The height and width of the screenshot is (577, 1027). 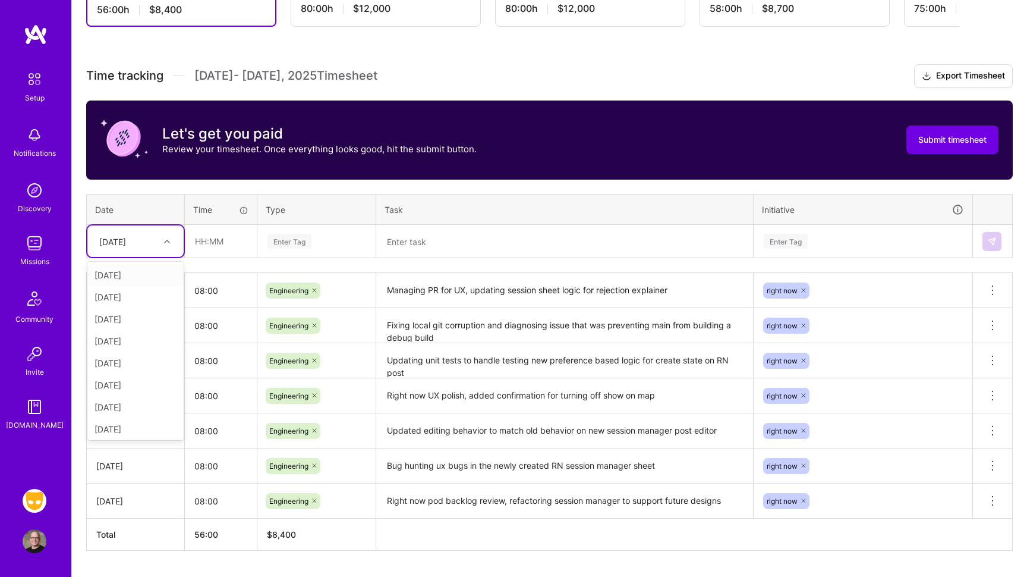 What do you see at coordinates (34, 298) in the screenshot?
I see `img: Community` at bounding box center [34, 298].